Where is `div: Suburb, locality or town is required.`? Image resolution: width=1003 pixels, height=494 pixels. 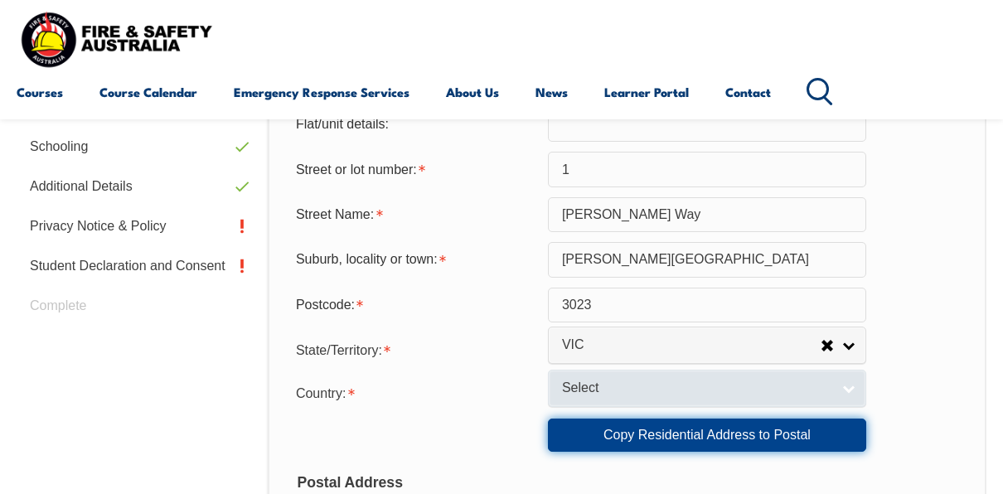
div: Suburb, locality or town is required. is located at coordinates (415, 259).